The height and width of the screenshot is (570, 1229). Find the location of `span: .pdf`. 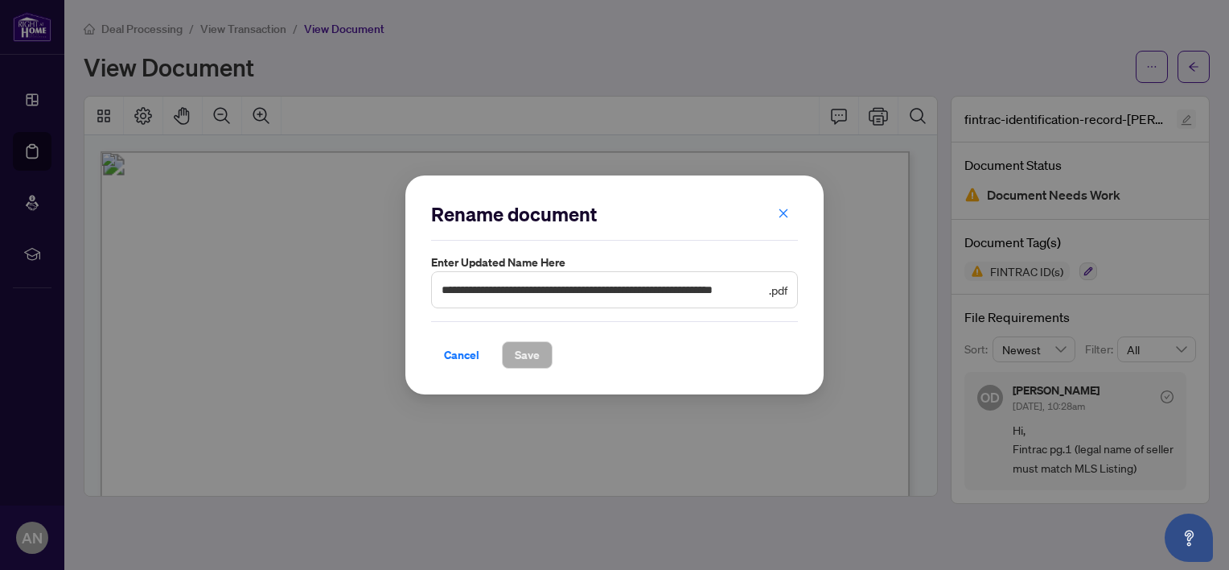

span: .pdf is located at coordinates (778, 290).